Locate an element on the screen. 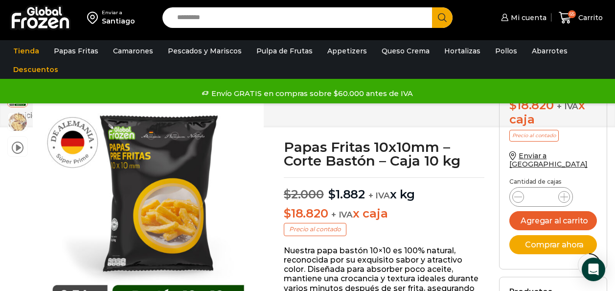 This screenshot has height=291, width=615. span: Carrito is located at coordinates (589, 18).